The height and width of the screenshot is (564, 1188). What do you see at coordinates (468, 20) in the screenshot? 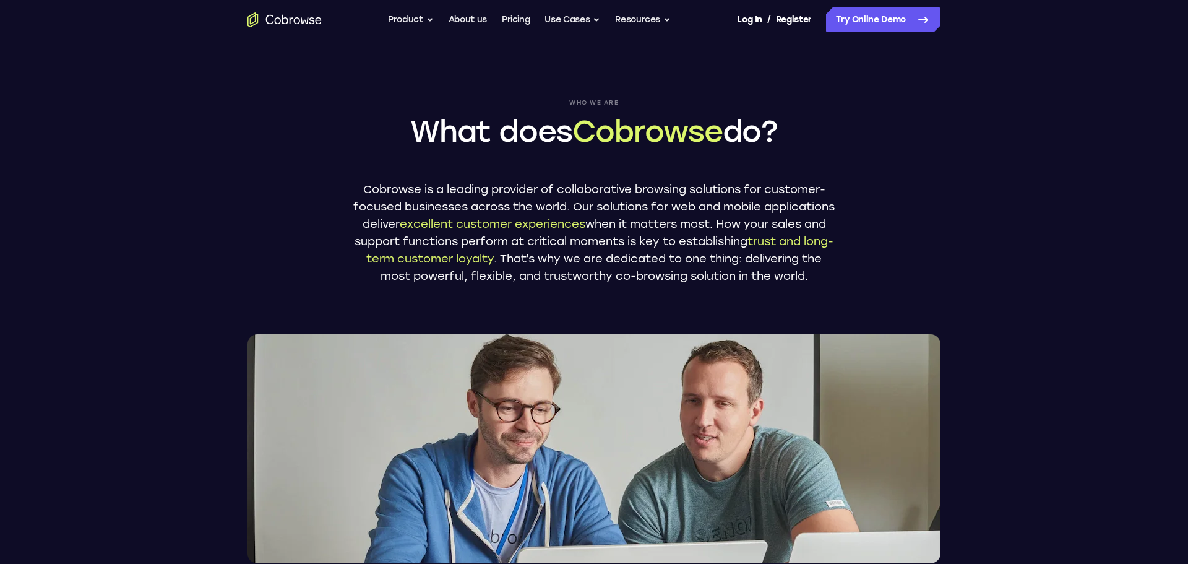
I see `a: About us` at bounding box center [468, 20].